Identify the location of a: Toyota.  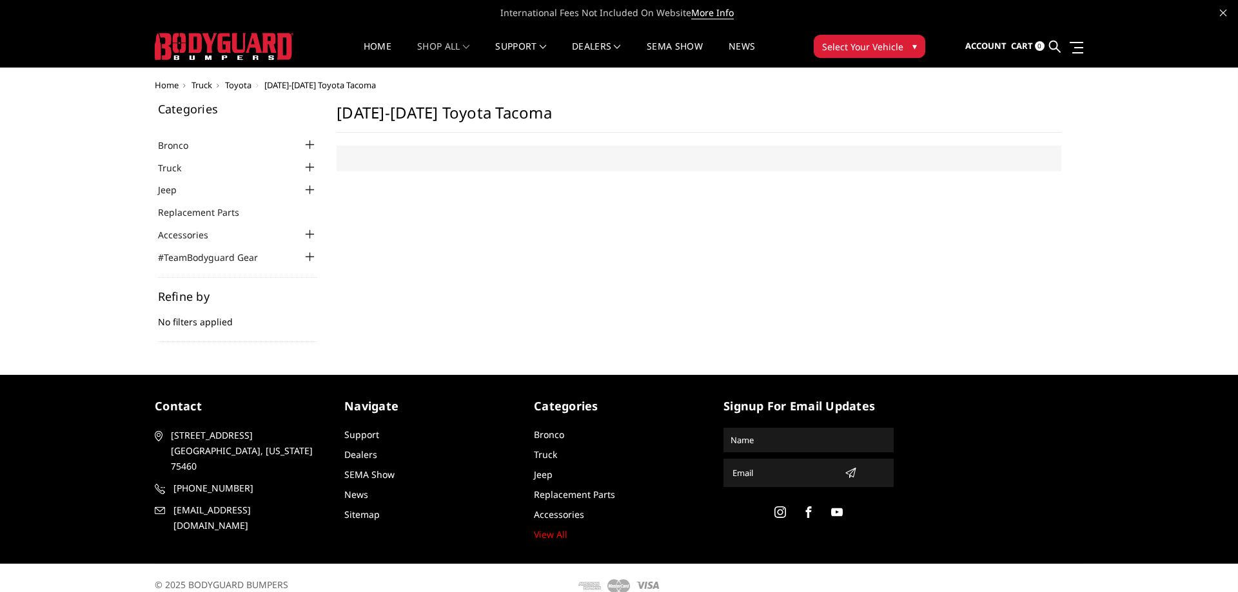
(238, 85).